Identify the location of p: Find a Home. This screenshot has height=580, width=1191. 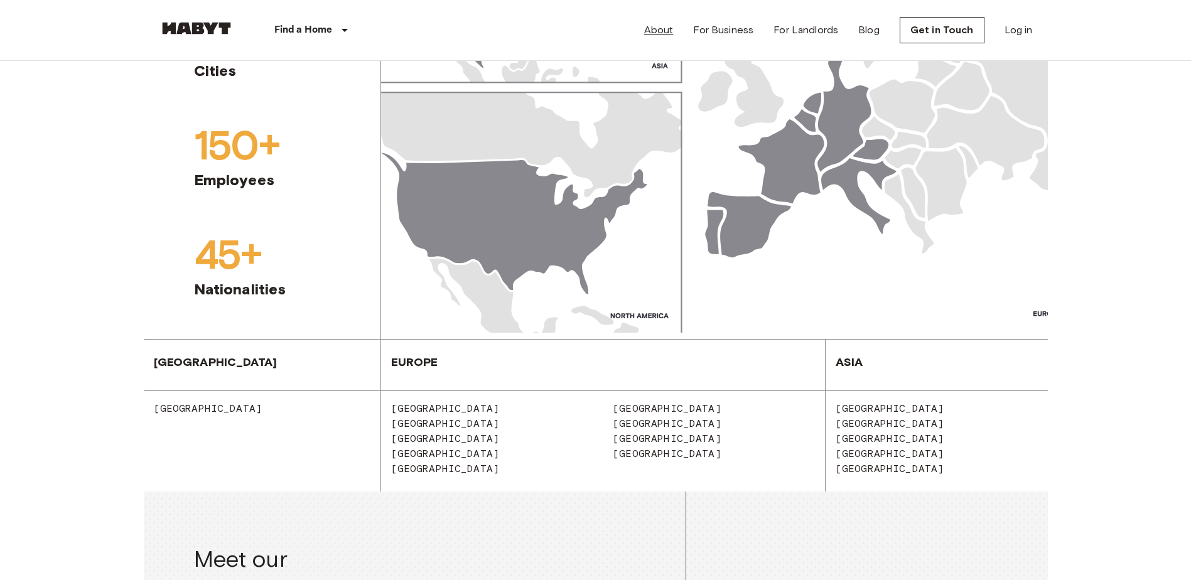
(303, 30).